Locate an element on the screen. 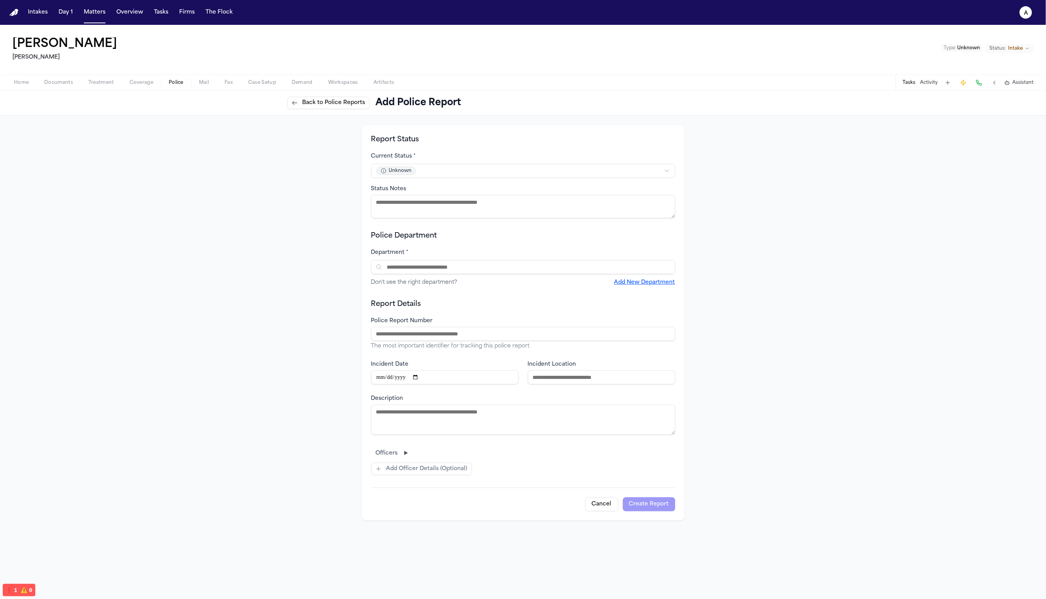 The height and width of the screenshot is (599, 1046). span: Fax is located at coordinates (228, 83).